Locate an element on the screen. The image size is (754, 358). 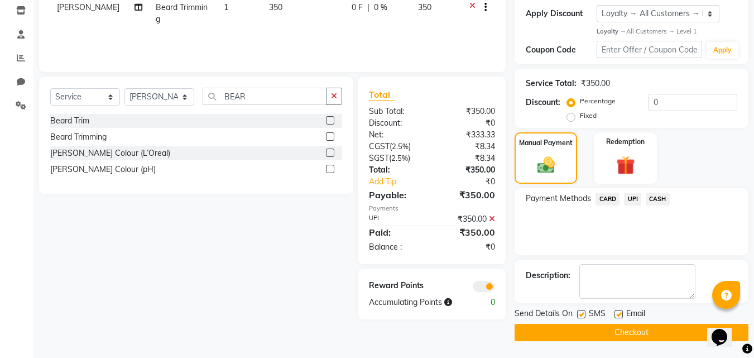
div: Payments is located at coordinates (432, 208).